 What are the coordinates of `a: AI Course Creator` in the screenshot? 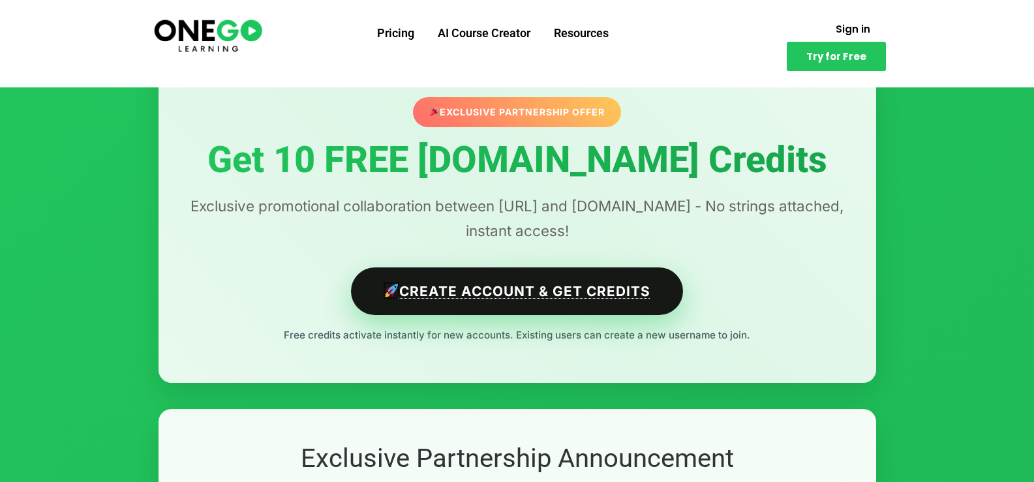 It's located at (484, 33).